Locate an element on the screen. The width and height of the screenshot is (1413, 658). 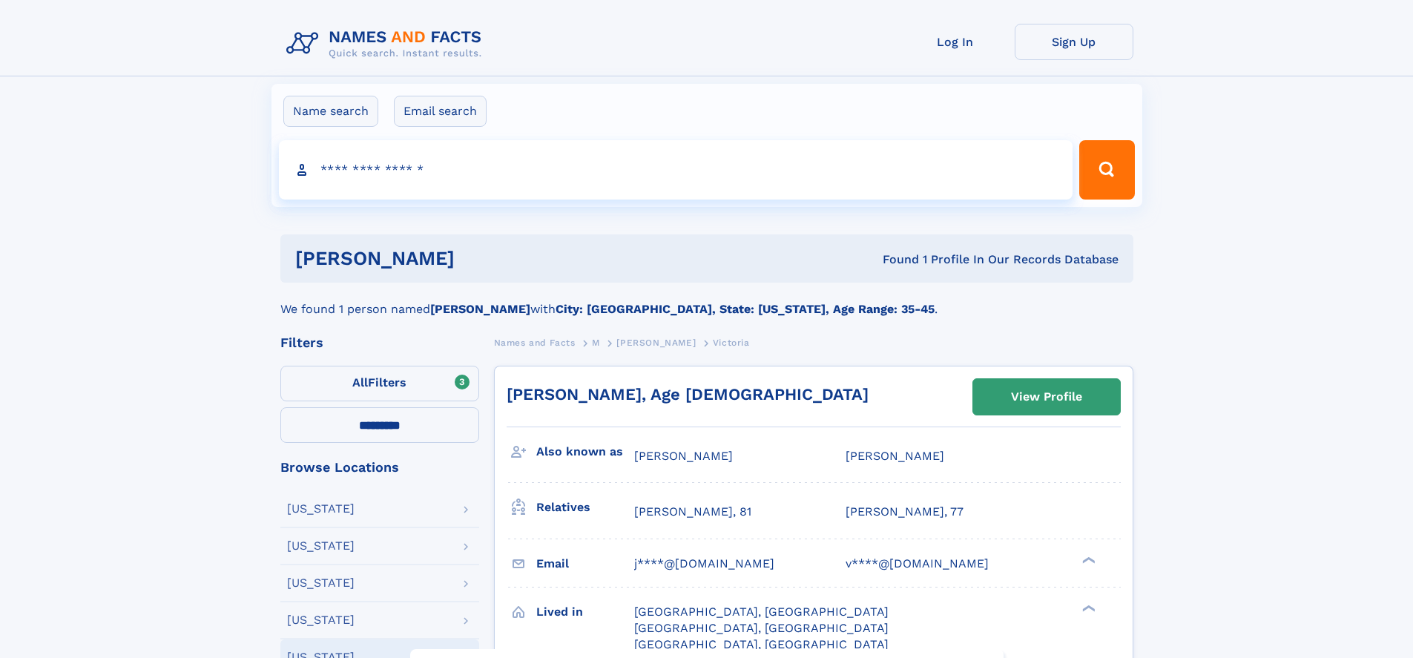
span: M is located at coordinates (596, 343).